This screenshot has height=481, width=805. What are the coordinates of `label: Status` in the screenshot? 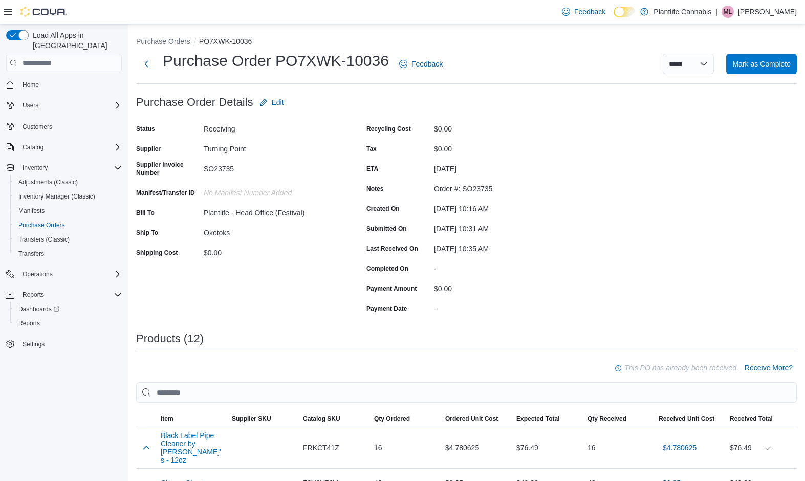 It's located at (145, 129).